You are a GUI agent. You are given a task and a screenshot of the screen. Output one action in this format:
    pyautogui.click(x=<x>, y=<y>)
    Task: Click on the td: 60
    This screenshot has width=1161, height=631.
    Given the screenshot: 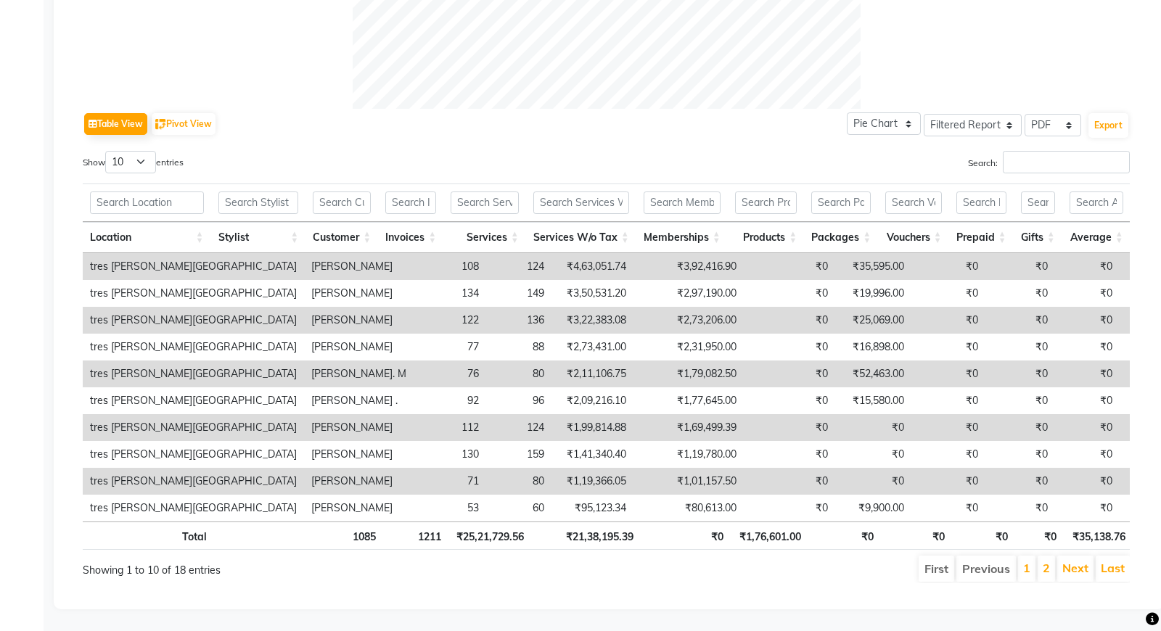 What is the action you would take?
    pyautogui.click(x=519, y=508)
    